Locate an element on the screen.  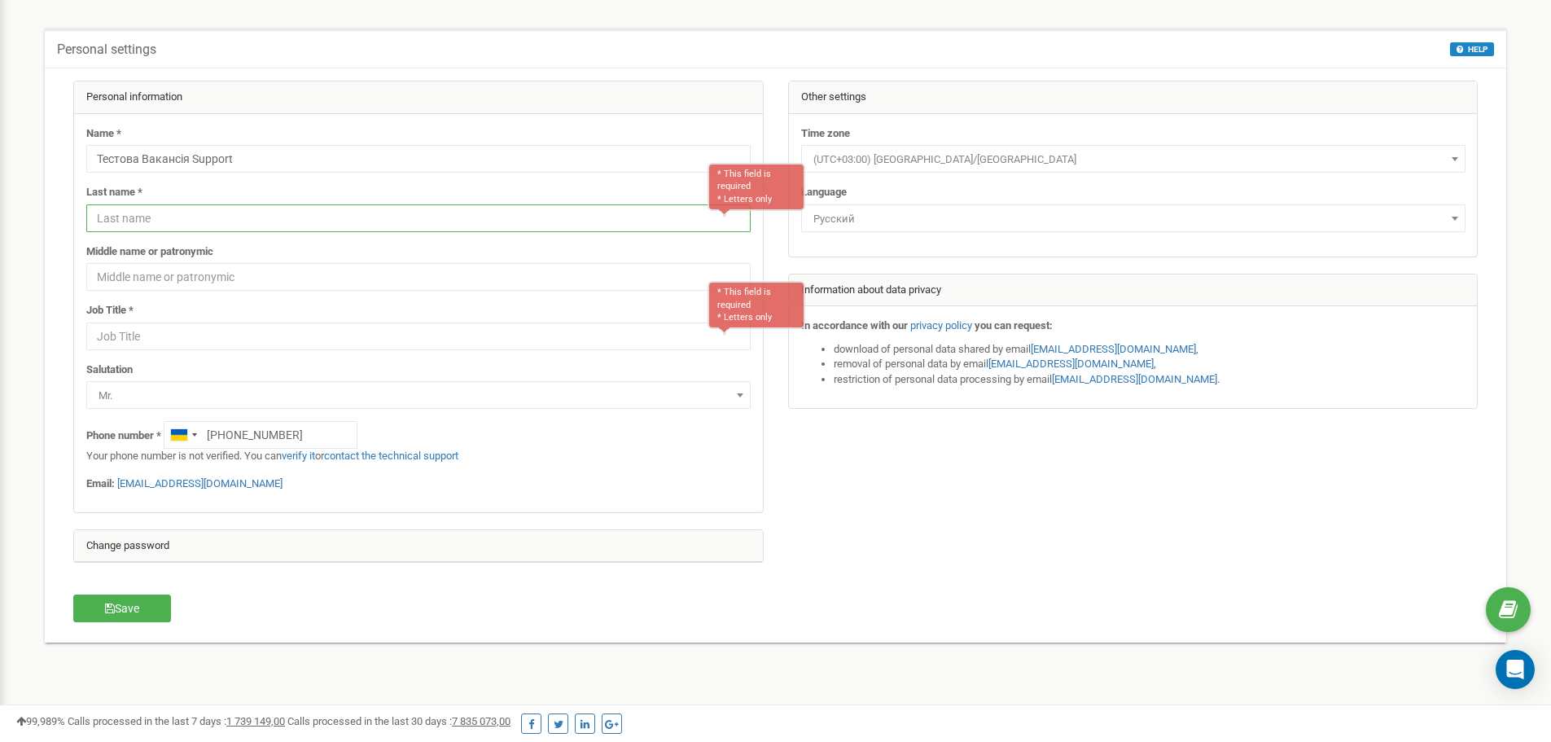
a: privacy policy is located at coordinates (941, 325).